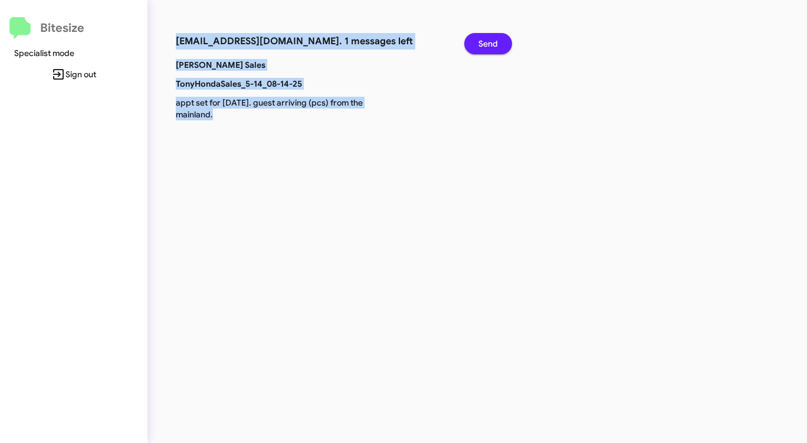  What do you see at coordinates (239, 84) in the screenshot?
I see `b: TonyHondaSales_5-14_08-14-25` at bounding box center [239, 84].